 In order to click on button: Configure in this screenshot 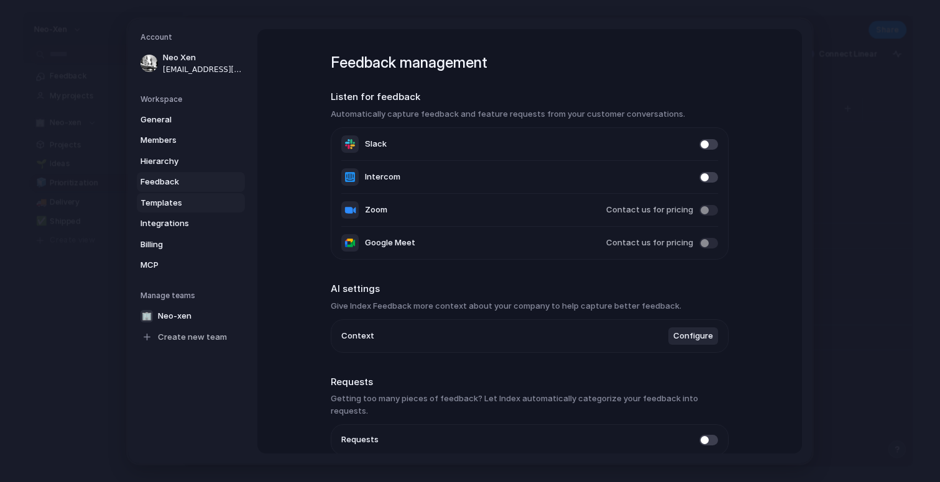, I will do `click(693, 336)`.